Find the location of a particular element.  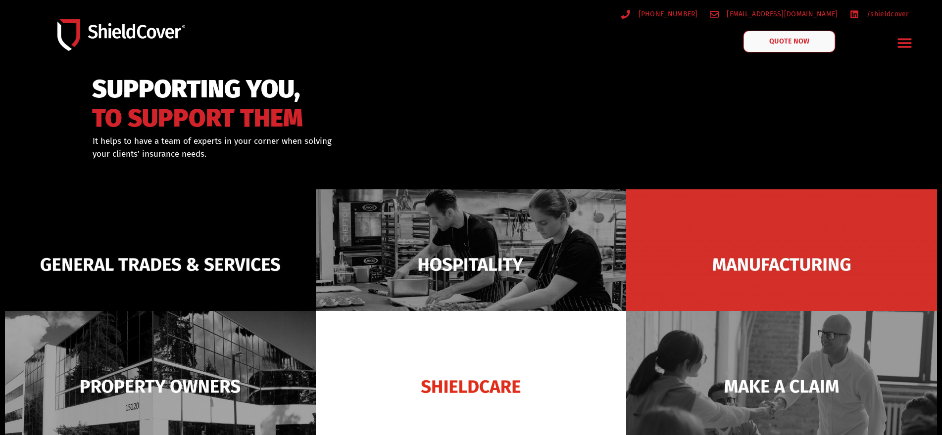

div: It helps to have a team of experts in your corner when solving is located at coordinates (307, 147).